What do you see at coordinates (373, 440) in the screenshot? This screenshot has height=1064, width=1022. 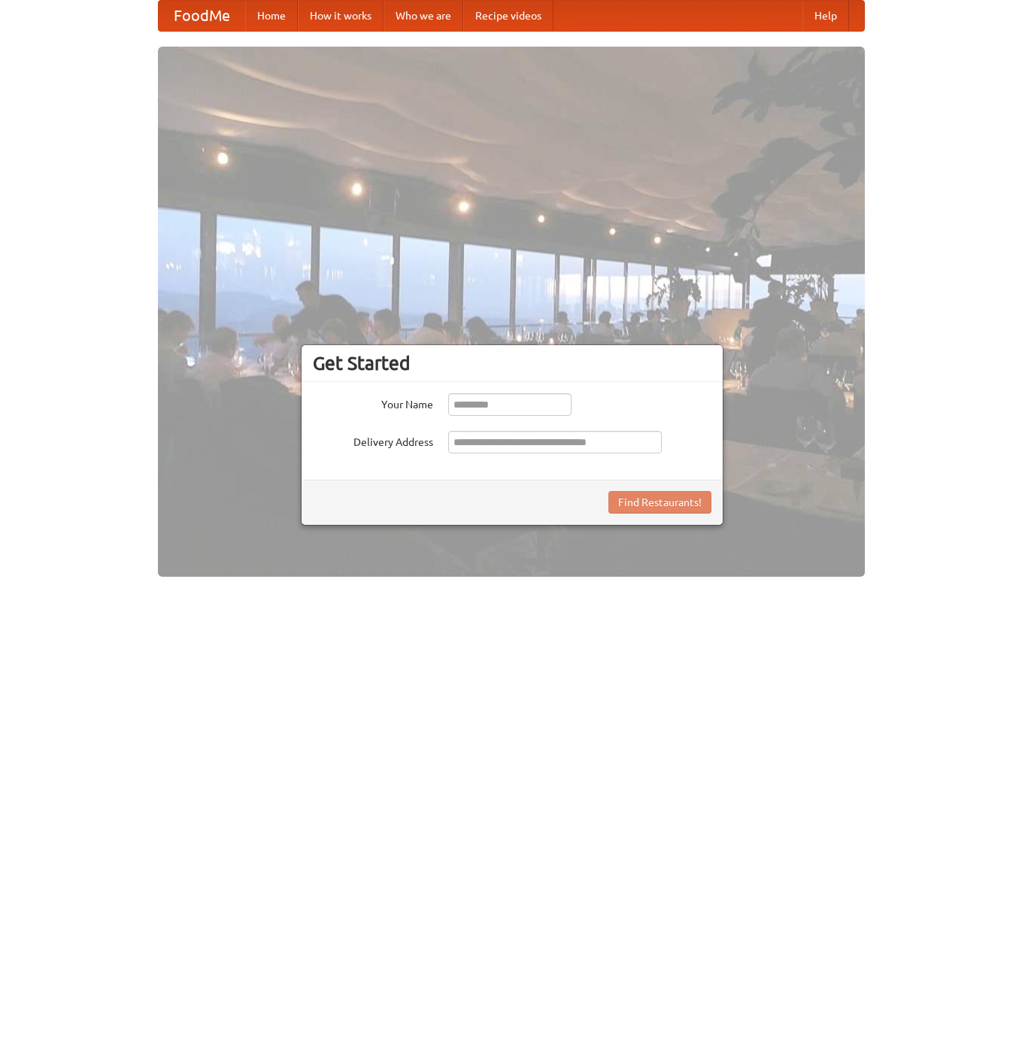 I see `label: Delivery Address` at bounding box center [373, 440].